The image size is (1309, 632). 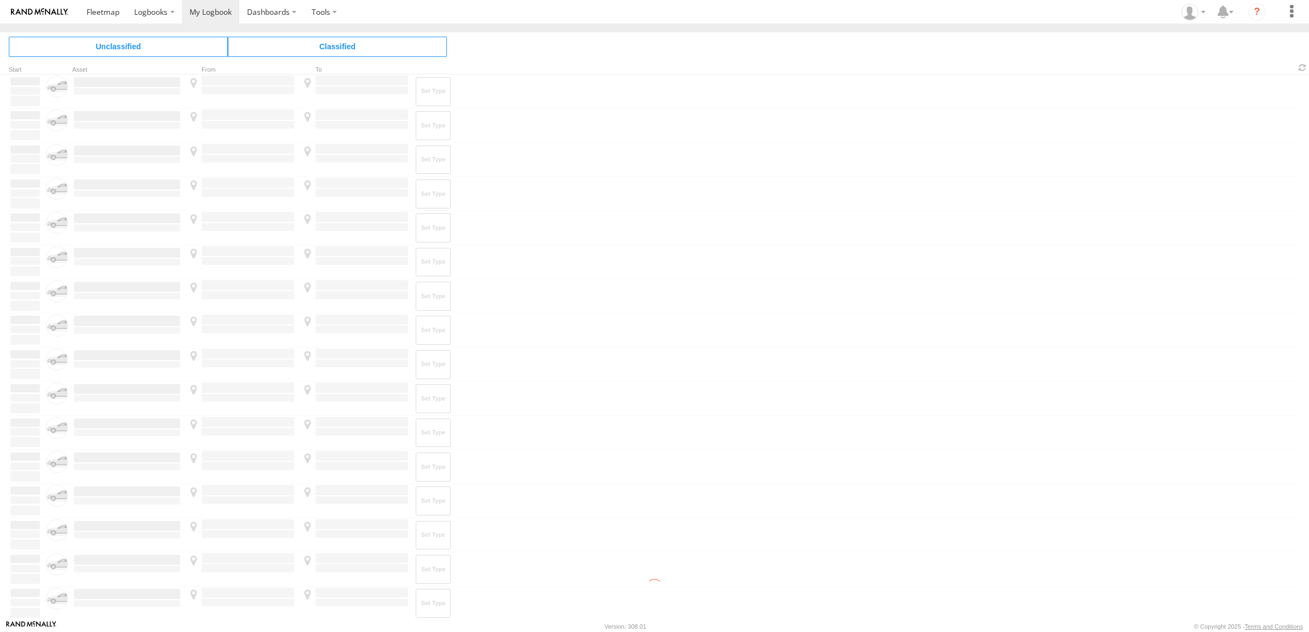 What do you see at coordinates (1274, 627) in the screenshot?
I see `a: Terms and Conditions` at bounding box center [1274, 627].